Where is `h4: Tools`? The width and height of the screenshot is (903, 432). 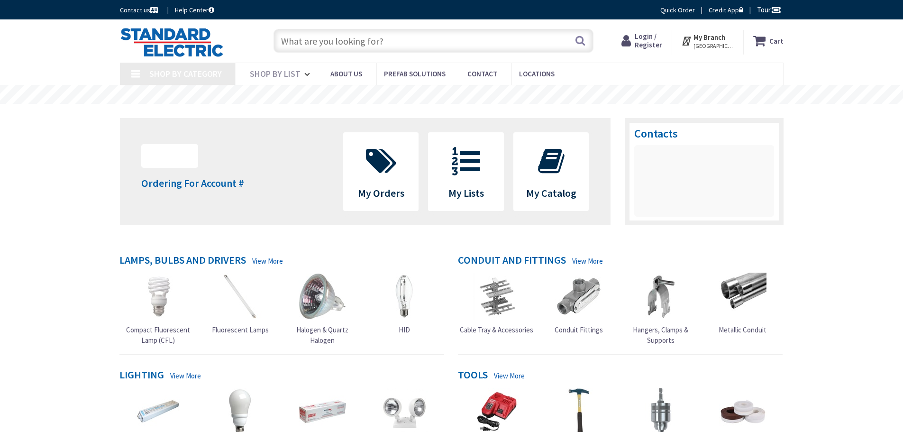
h4: Tools is located at coordinates (472, 375).